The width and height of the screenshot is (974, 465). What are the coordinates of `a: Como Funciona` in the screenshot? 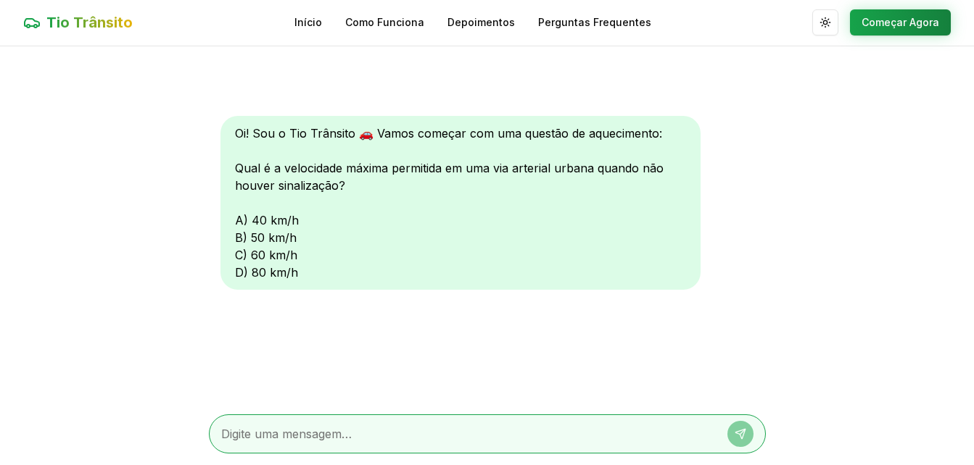 It's located at (384, 22).